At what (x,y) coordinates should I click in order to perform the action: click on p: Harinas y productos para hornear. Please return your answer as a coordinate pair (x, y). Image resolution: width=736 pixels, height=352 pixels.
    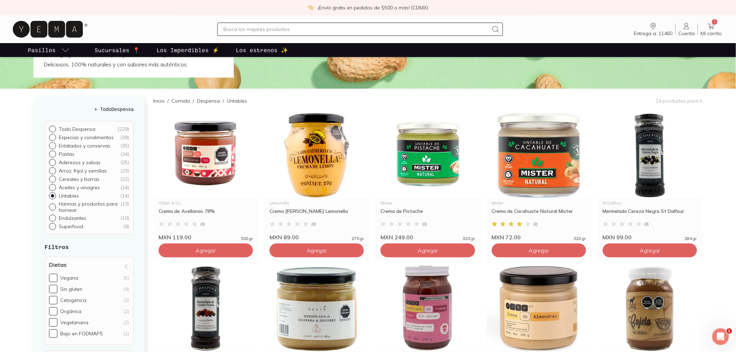
    Looking at the image, I should click on (89, 207).